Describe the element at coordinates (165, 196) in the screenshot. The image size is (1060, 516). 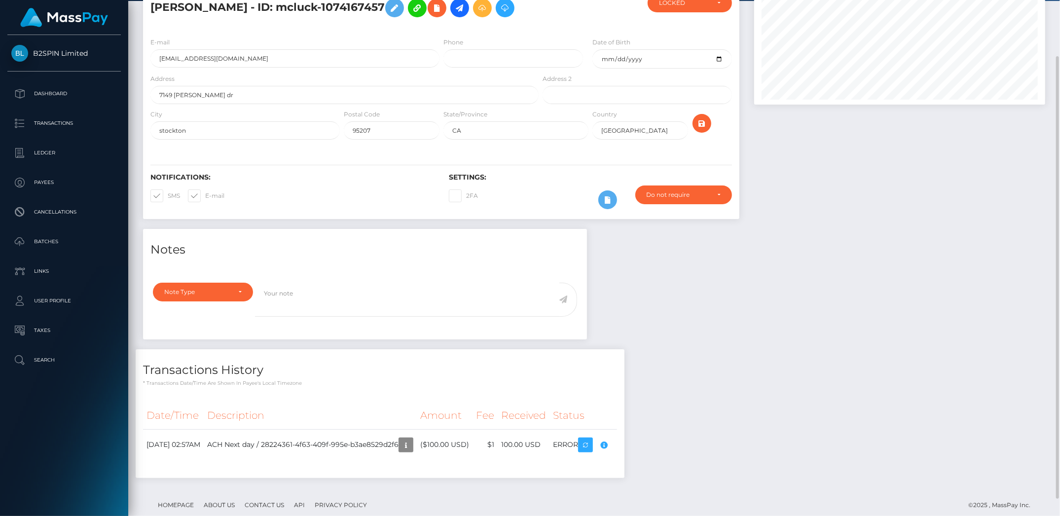
I see `label: SMS` at that location.